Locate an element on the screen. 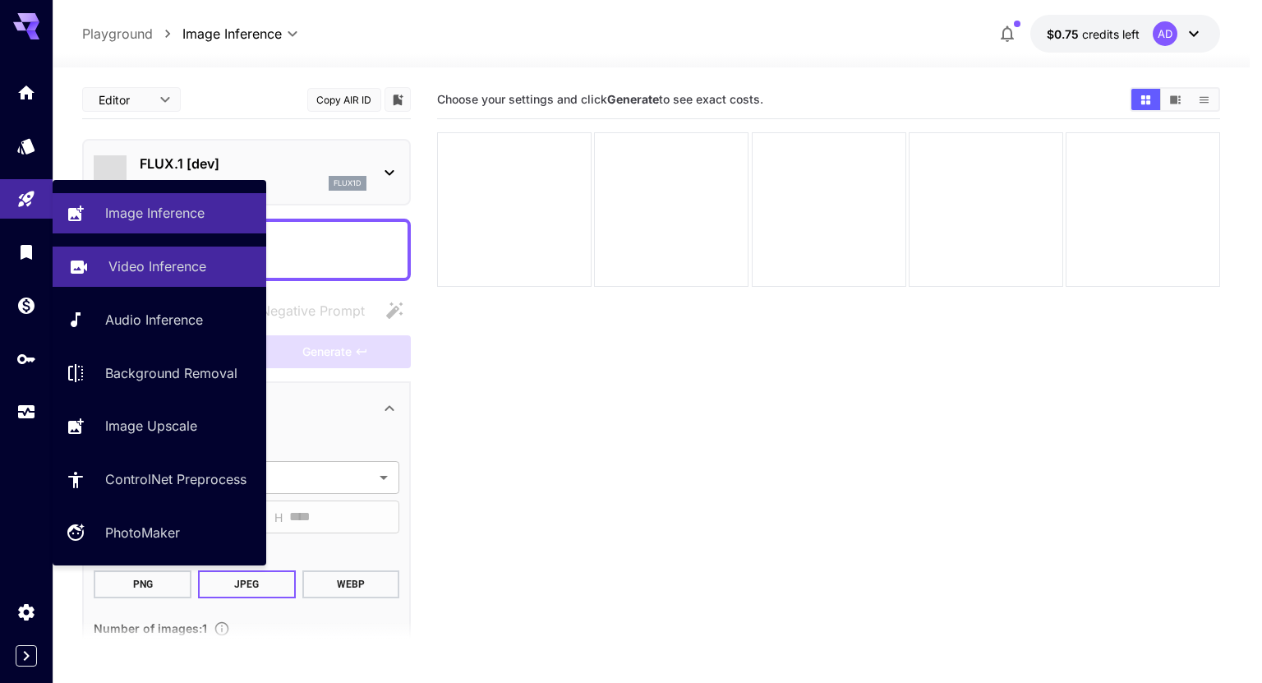 This screenshot has height=683, width=1262. button: Show media in grid view is located at coordinates (1145, 99).